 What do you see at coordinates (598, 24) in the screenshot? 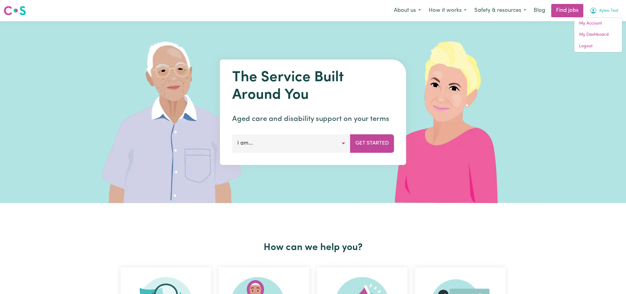
I see `a: My Account` at bounding box center [598, 24].